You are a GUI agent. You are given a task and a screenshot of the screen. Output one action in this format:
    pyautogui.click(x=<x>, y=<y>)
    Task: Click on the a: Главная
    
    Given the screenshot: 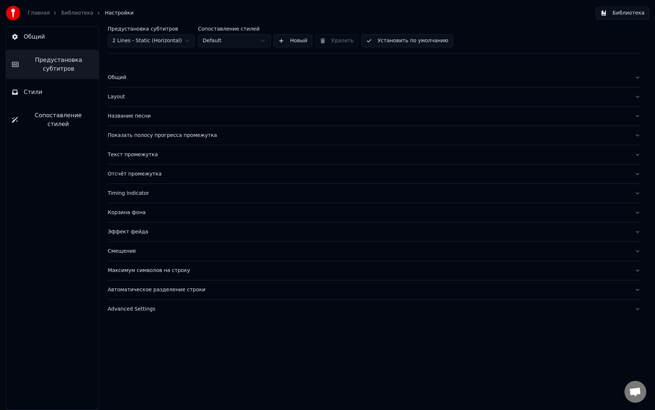 What is the action you would take?
    pyautogui.click(x=39, y=13)
    